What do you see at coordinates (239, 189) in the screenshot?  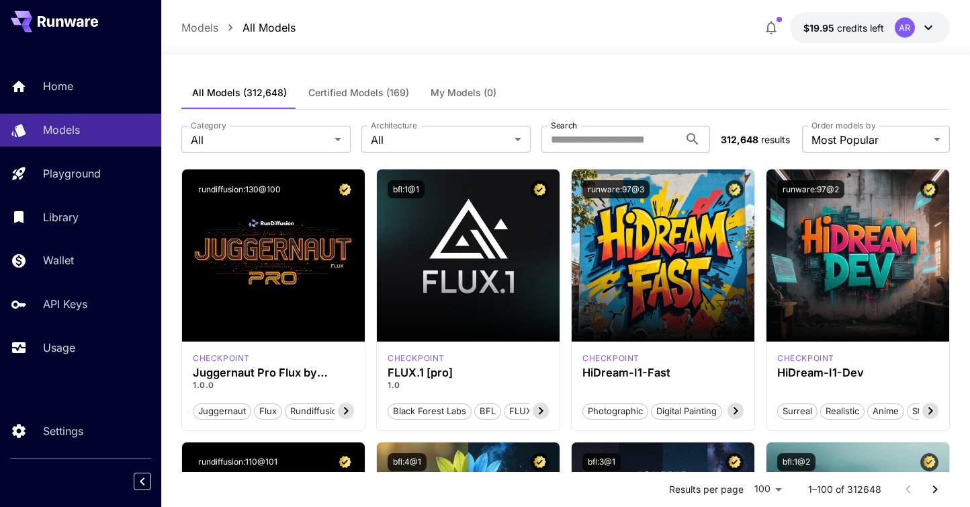 I see `button: rundiffusion:130@100` at bounding box center [239, 189].